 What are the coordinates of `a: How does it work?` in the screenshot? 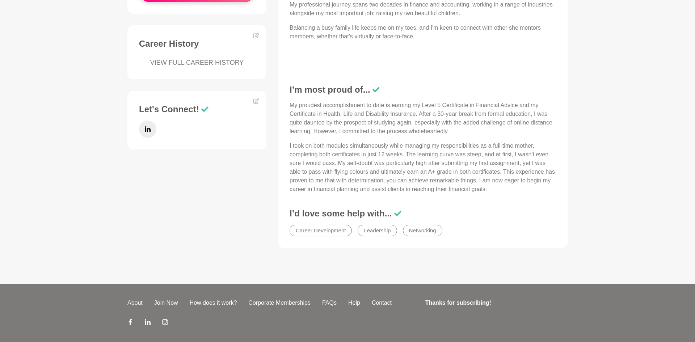 It's located at (213, 303).